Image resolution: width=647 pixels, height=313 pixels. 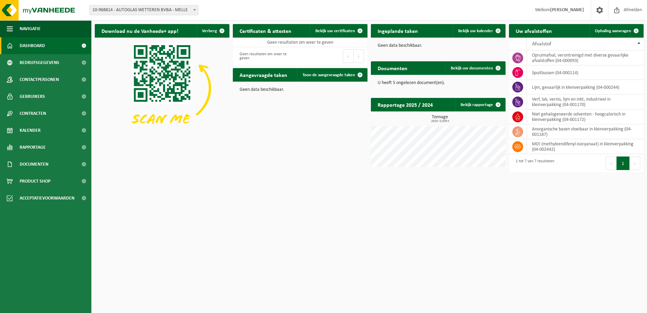 What do you see at coordinates (32, 96) in the screenshot?
I see `span: Gebruikers` at bounding box center [32, 96].